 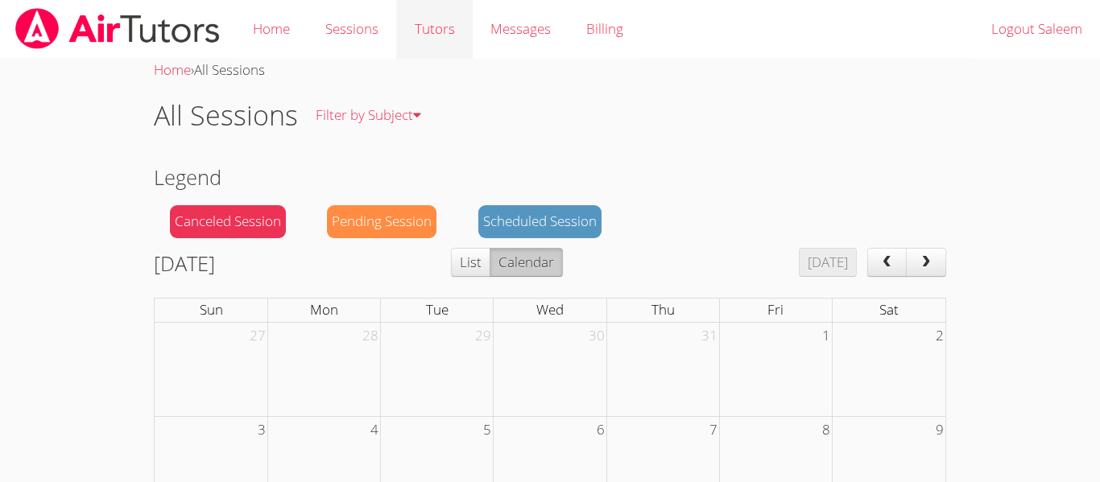 I want to click on span: Sat, so click(x=889, y=309).